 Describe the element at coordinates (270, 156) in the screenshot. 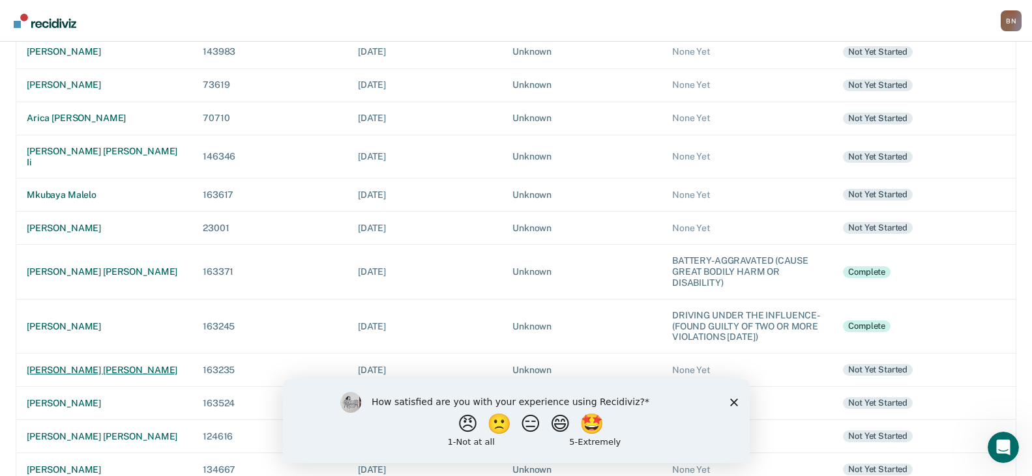

I see `td: 146346` at that location.